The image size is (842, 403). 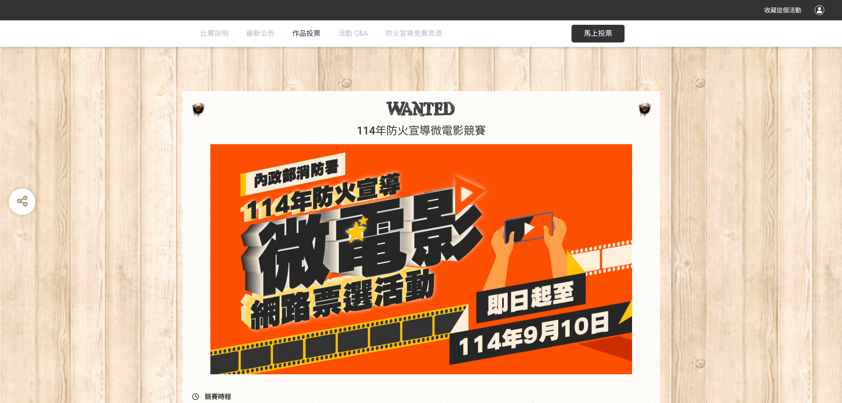 What do you see at coordinates (218, 397) in the screenshot?
I see `span: 競賽時程` at bounding box center [218, 397].